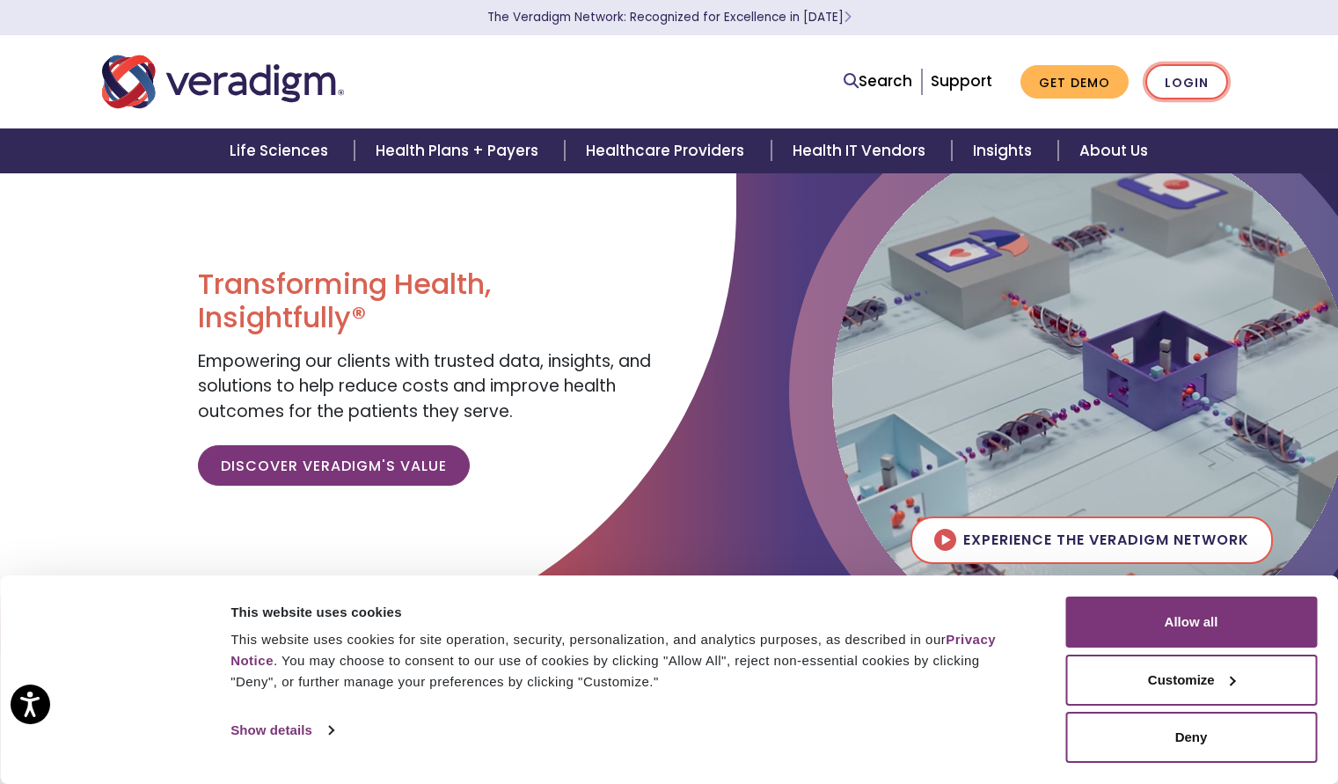 This screenshot has height=784, width=1338. Describe the element at coordinates (333, 465) in the screenshot. I see `a: Discover Veradigm's Value` at that location.